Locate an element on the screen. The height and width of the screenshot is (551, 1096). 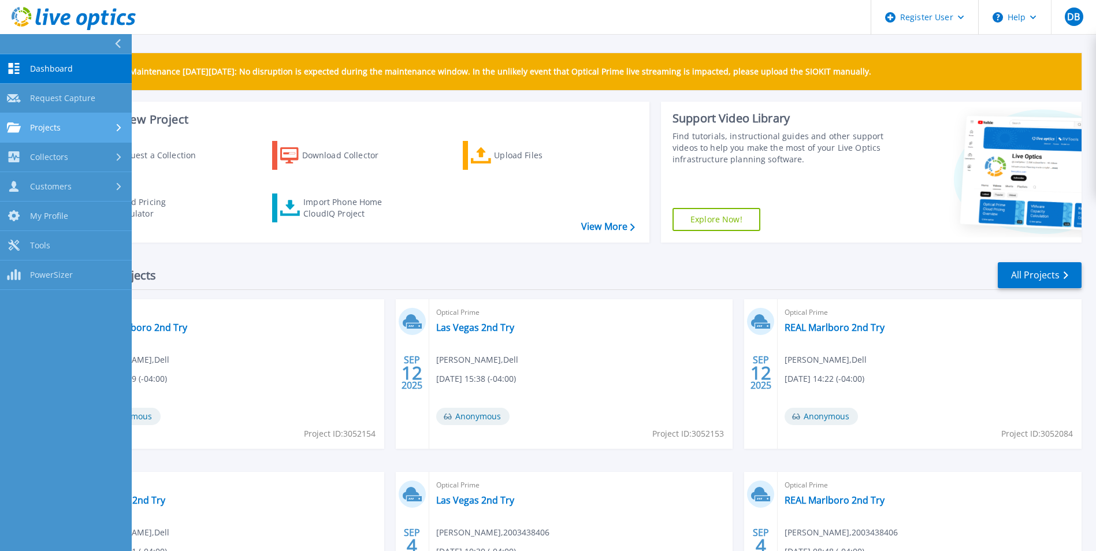
span: Project ID: 3052154 is located at coordinates (340, 434).